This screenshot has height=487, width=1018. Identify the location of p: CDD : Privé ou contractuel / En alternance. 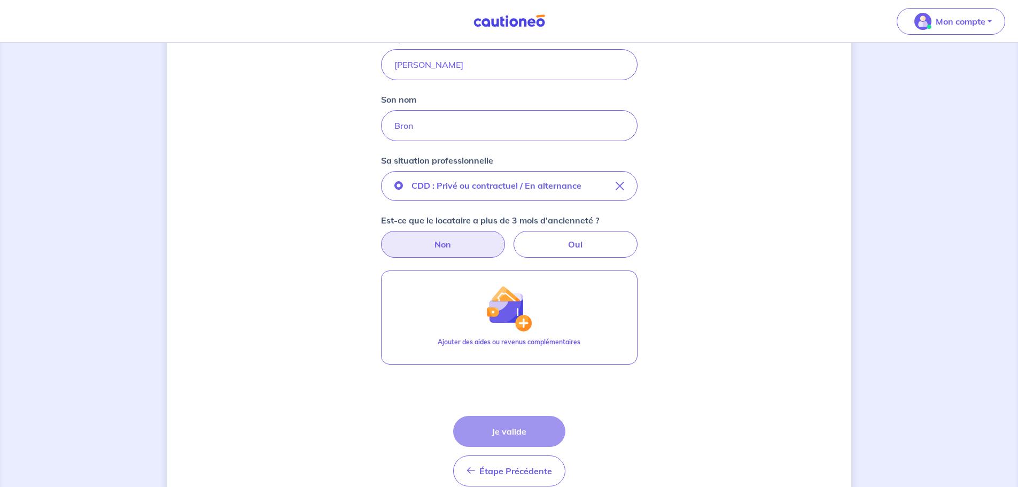
(496, 185).